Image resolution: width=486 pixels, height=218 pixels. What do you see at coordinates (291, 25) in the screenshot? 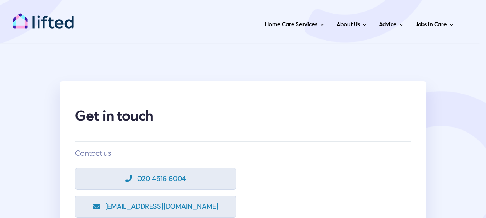
I see `span: Home Care Services` at bounding box center [291, 25].